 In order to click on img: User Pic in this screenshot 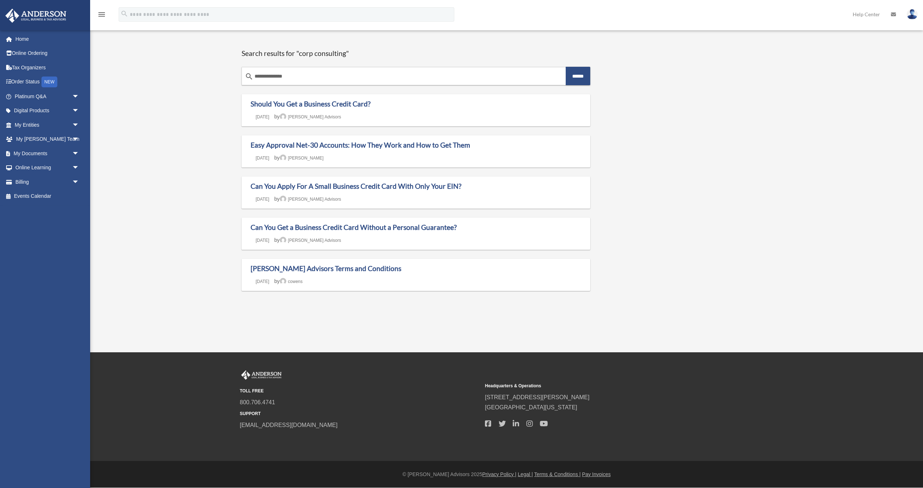, I will do `click(913, 14)`.